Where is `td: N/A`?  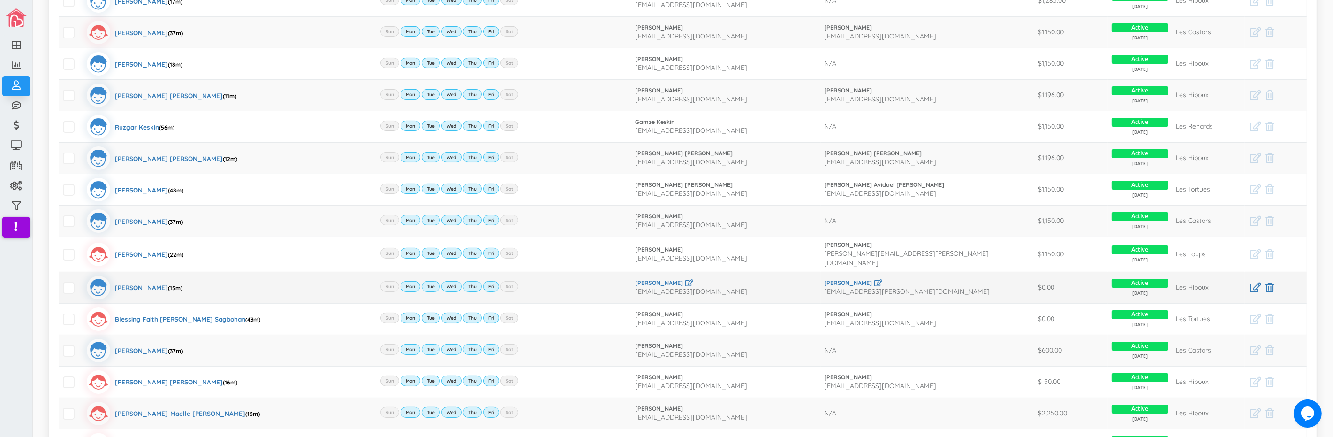
td: N/A is located at coordinates (927, 126).